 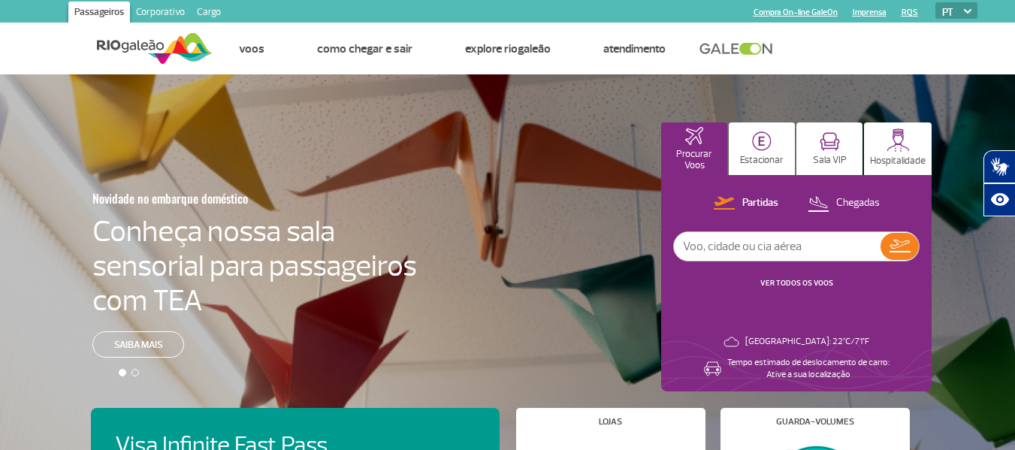 What do you see at coordinates (252, 49) in the screenshot?
I see `a: Voos` at bounding box center [252, 49].